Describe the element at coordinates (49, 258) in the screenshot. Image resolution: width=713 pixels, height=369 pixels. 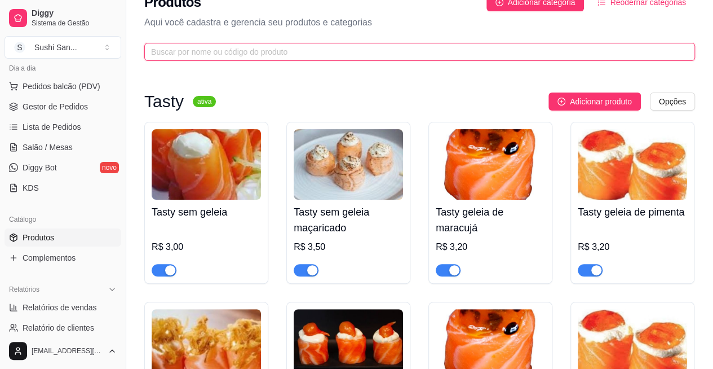
I see `span: Complementos` at that location.